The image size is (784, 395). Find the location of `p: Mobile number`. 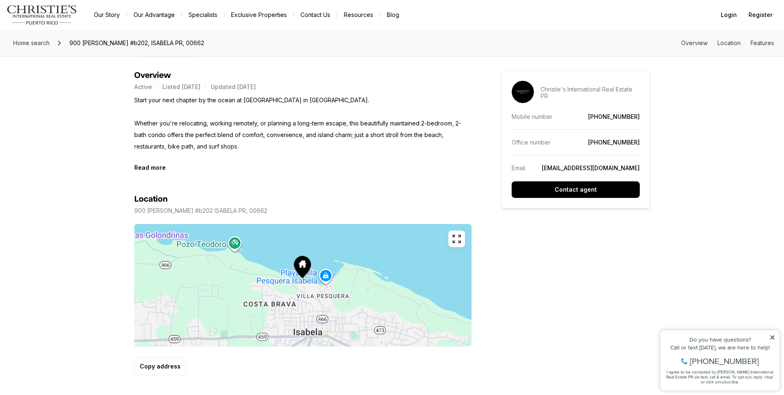

p: Mobile number is located at coordinates (532, 116).